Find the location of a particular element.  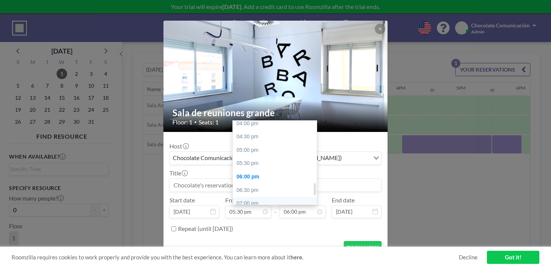

label: End date is located at coordinates (343, 200).